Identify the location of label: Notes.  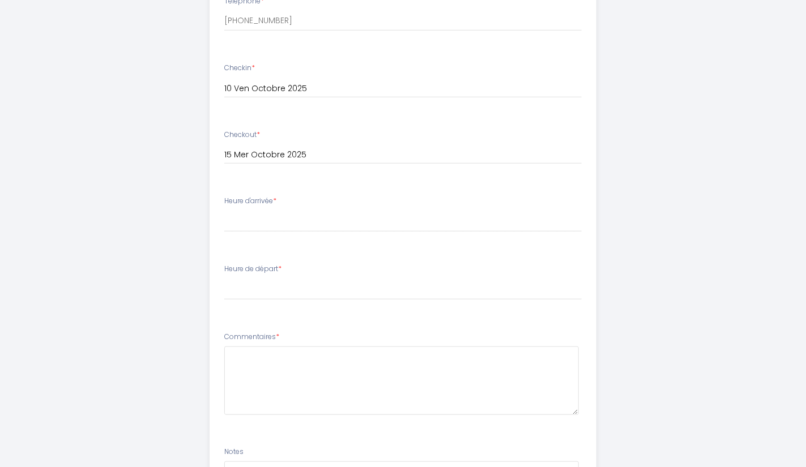
(234, 452).